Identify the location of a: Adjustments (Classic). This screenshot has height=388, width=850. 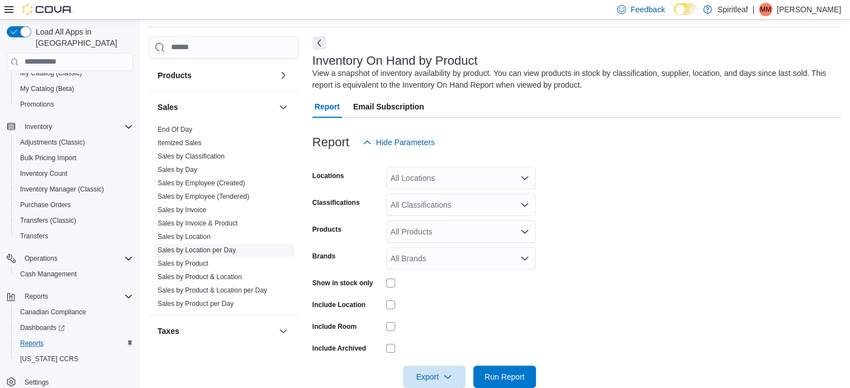
(53, 142).